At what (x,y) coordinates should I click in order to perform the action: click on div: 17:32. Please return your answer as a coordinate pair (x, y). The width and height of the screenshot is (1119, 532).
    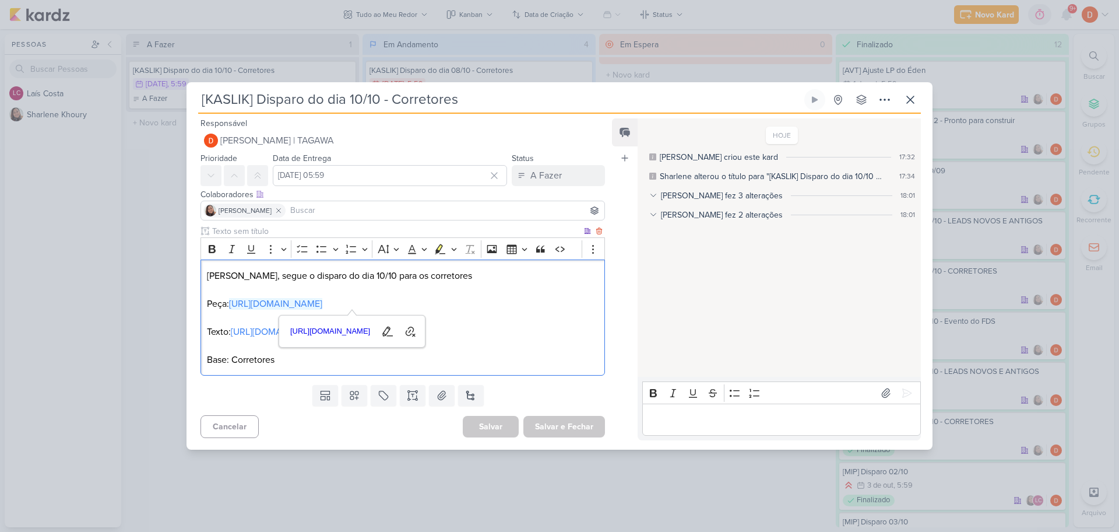
    Looking at the image, I should click on (907, 157).